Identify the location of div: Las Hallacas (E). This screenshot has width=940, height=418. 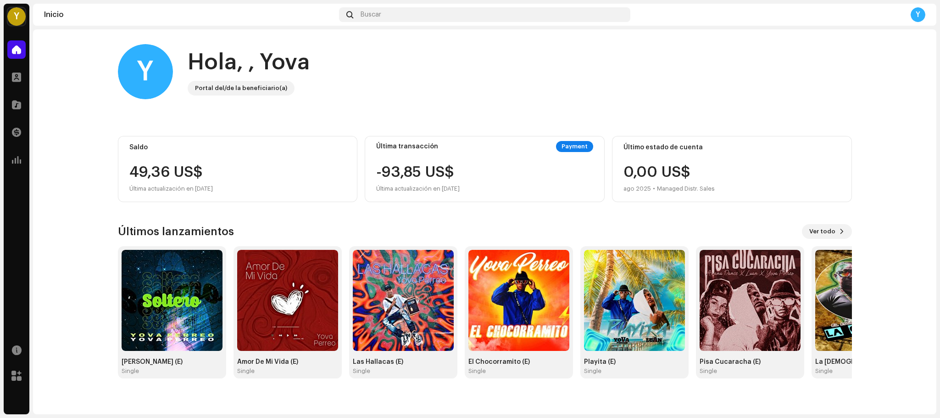
(403, 362).